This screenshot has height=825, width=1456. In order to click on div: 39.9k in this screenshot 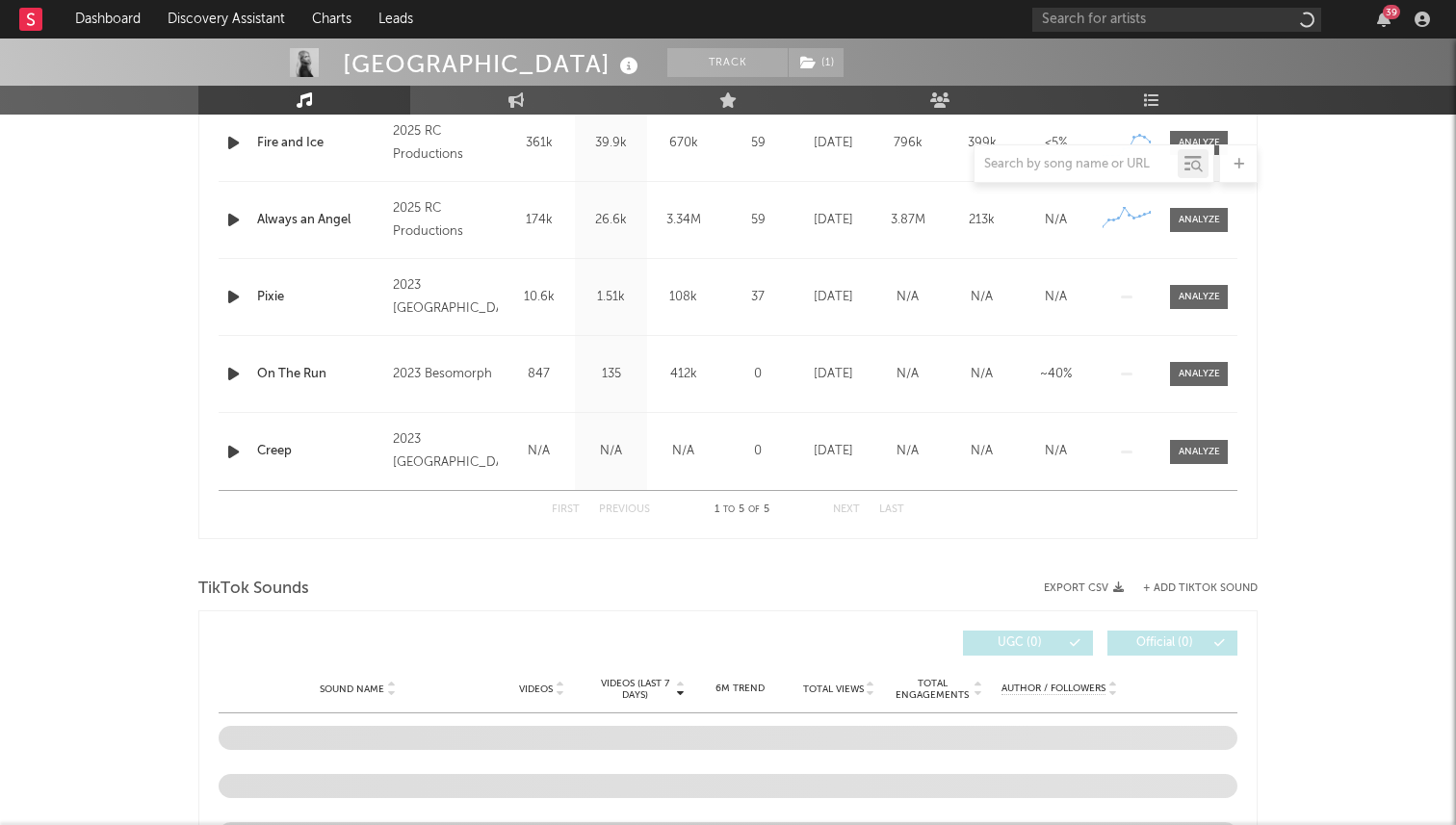, I will do `click(611, 143)`.